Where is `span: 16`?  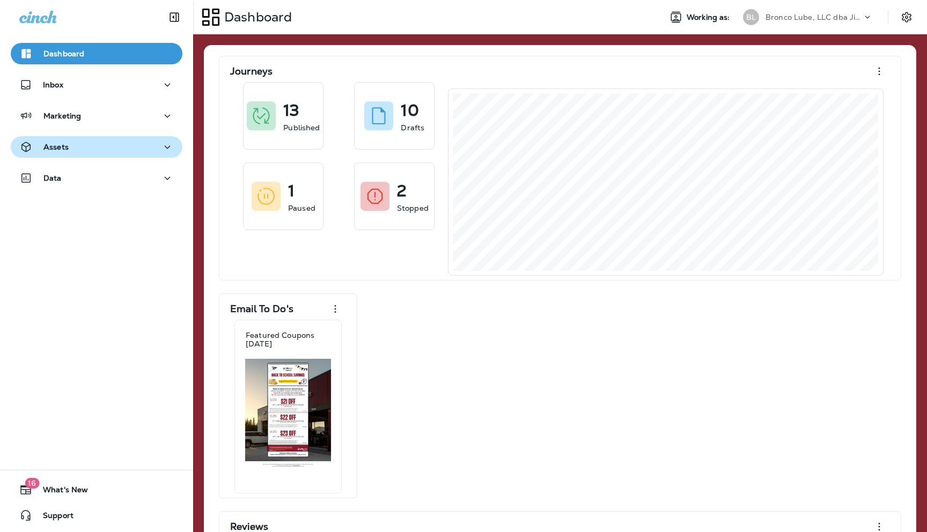 span: 16 is located at coordinates (32, 483).